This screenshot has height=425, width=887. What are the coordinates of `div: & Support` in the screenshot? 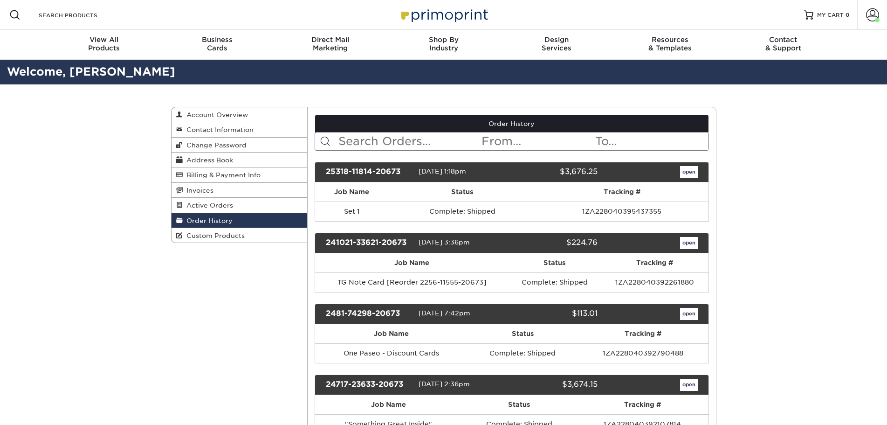 It's located at (783, 44).